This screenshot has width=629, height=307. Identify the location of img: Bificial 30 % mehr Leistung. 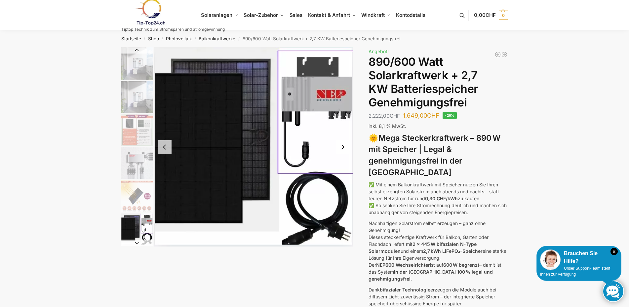
(137, 196).